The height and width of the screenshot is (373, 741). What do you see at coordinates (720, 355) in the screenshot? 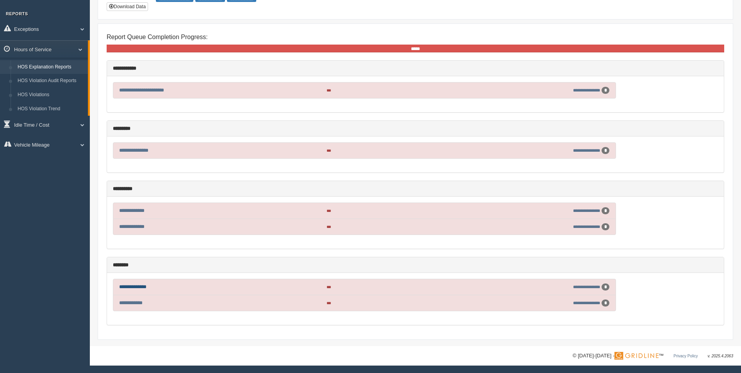
I see `span: v. 2025.4.2063` at bounding box center [720, 355].